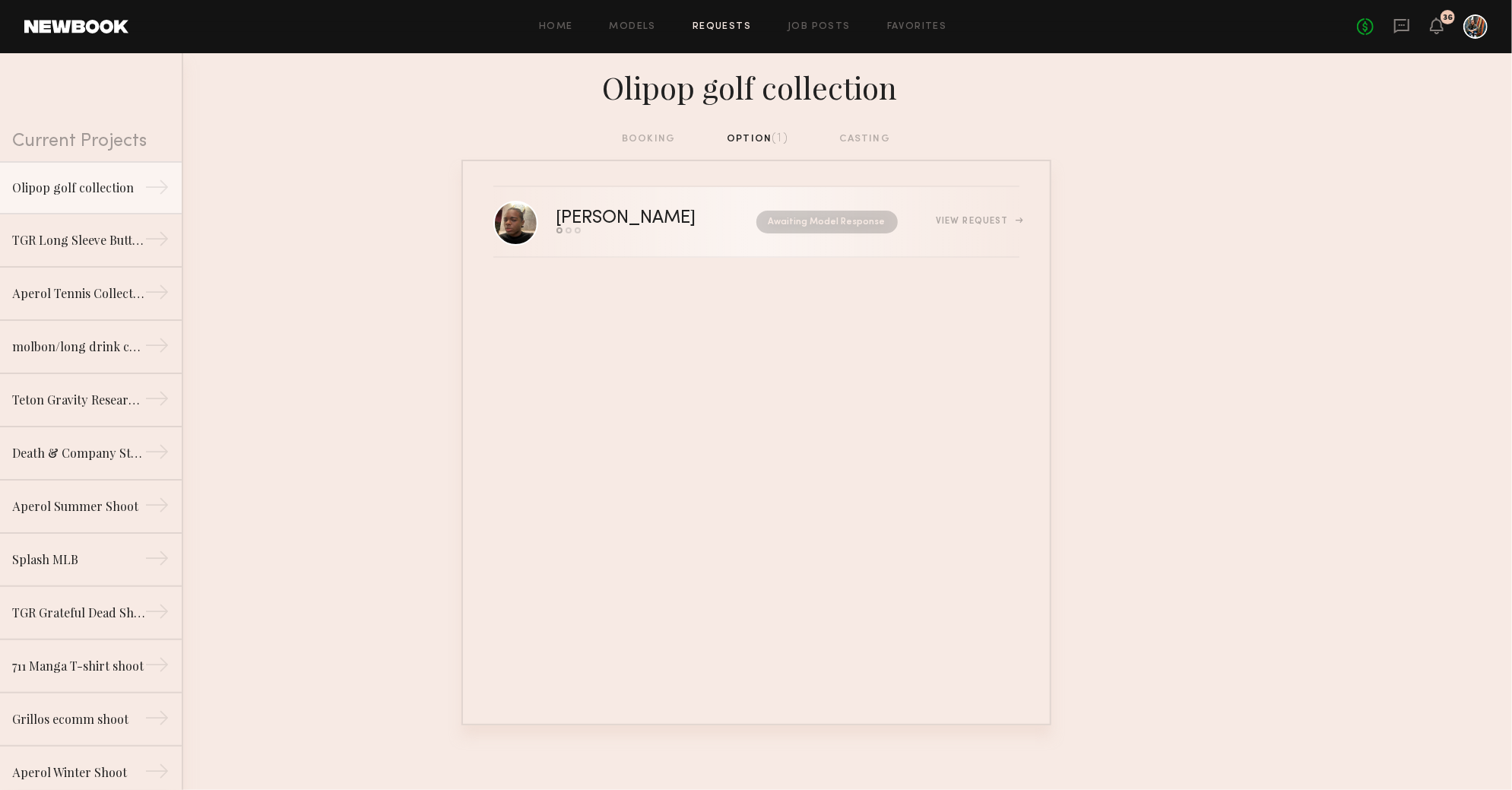 This screenshot has width=1512, height=790. Describe the element at coordinates (976, 221) in the screenshot. I see `div: View Request` at that location.